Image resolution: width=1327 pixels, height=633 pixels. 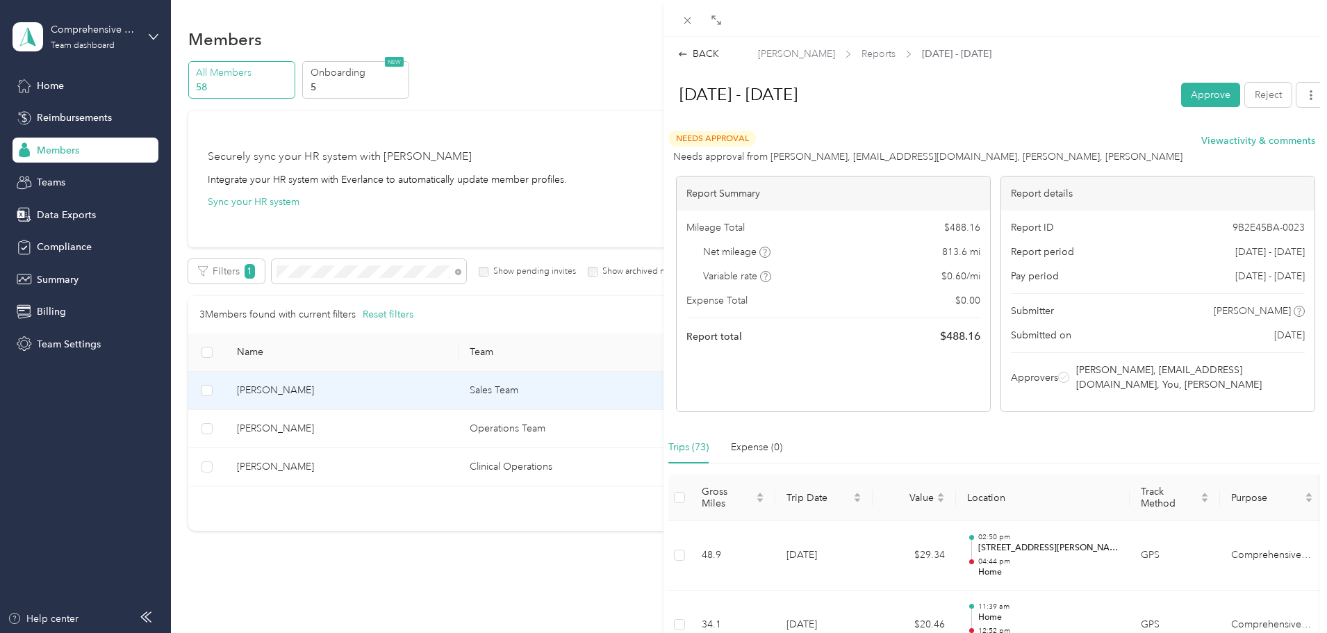 What do you see at coordinates (818, 497) in the screenshot?
I see `span: Trip Date` at bounding box center [818, 497].